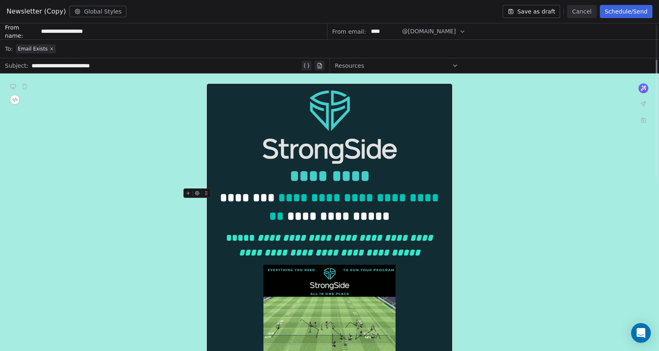  What do you see at coordinates (349, 32) in the screenshot?
I see `span: From email:` at bounding box center [349, 32].